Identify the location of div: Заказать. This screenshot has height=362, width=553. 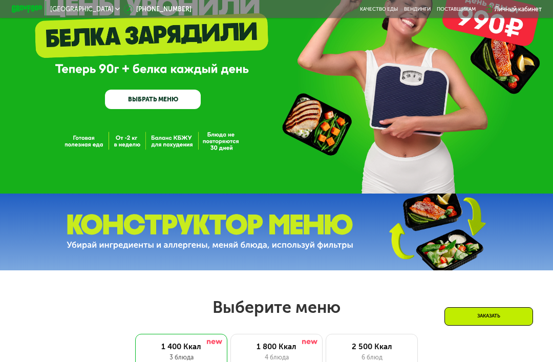
(489, 317).